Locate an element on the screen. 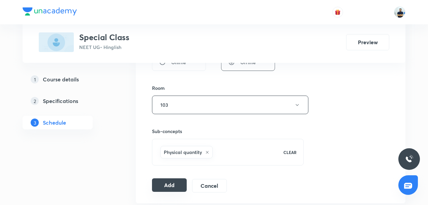 The height and width of the screenshot is (205, 428). p: 3 is located at coordinates (35, 122).